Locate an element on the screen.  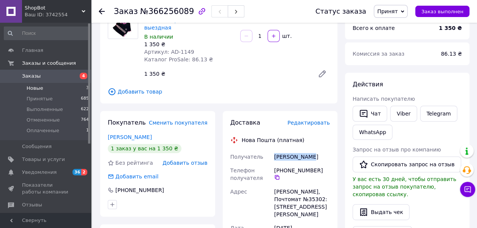
span: Доставка is located at coordinates (245, 122).